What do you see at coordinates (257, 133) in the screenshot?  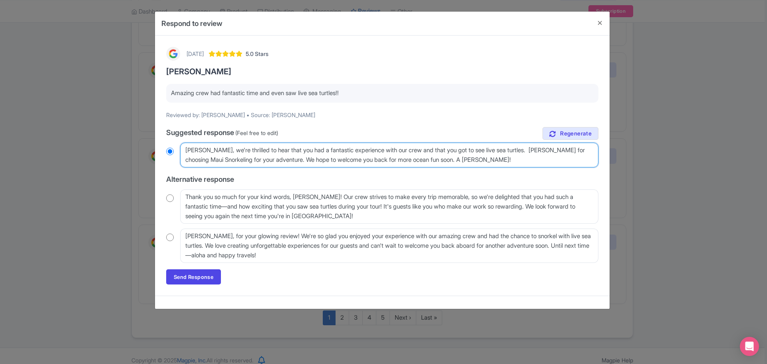 I see `span: (Feel free to edit)` at bounding box center [257, 133].